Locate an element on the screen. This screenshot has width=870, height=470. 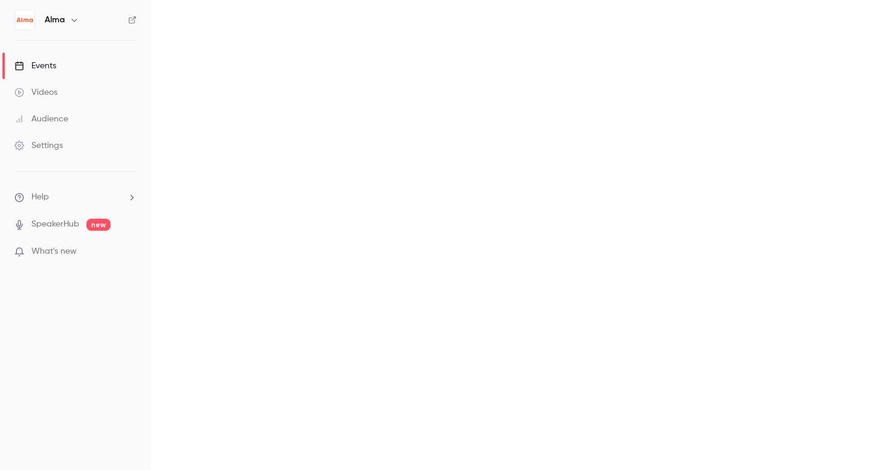
img: Alma is located at coordinates (25, 20).